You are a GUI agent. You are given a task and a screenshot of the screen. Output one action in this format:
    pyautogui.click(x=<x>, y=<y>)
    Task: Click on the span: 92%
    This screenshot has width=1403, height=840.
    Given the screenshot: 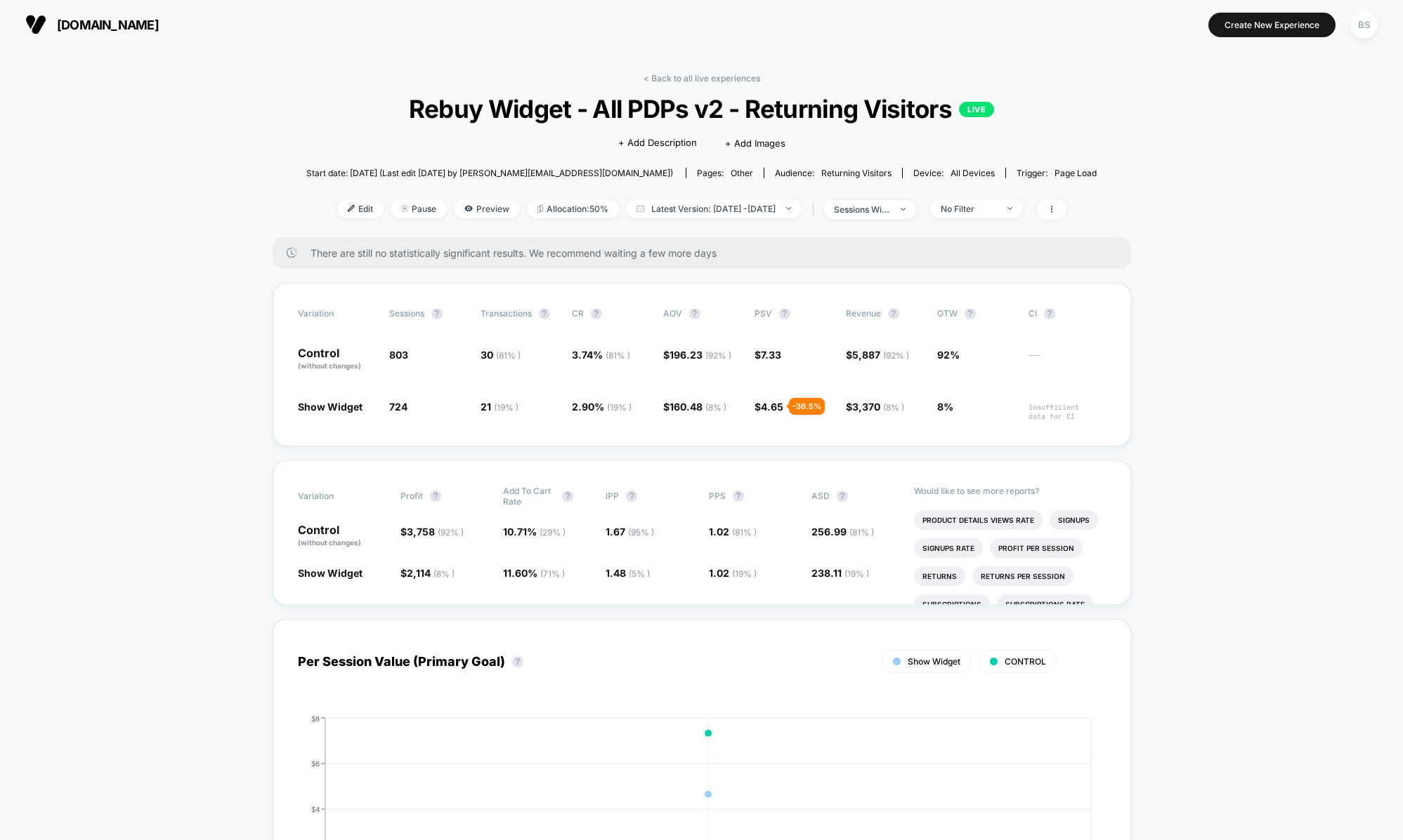 What is the action you would take?
    pyautogui.click(x=949, y=355)
    